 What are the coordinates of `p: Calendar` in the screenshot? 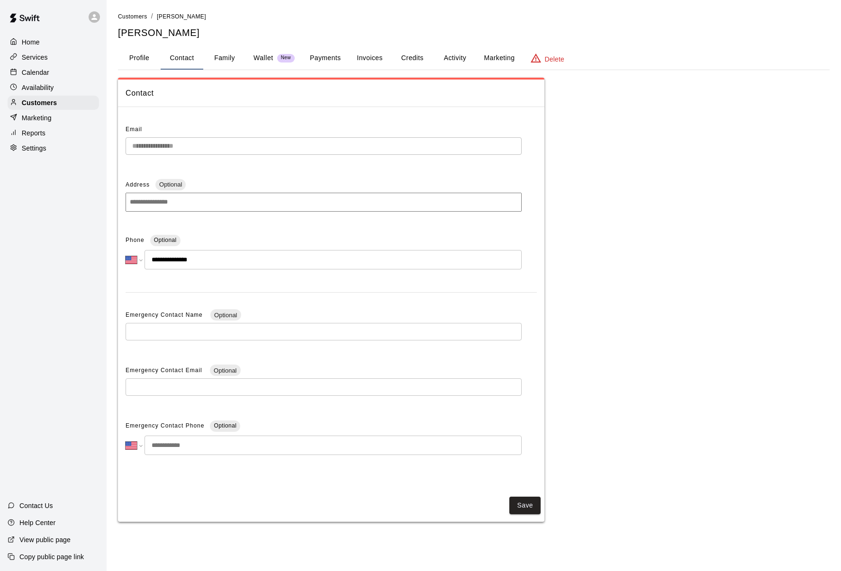 It's located at (36, 72).